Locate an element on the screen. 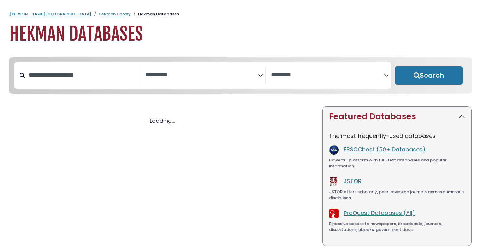 The width and height of the screenshot is (481, 249). a: EBSCOhost (50+ Databases) is located at coordinates (384, 149).